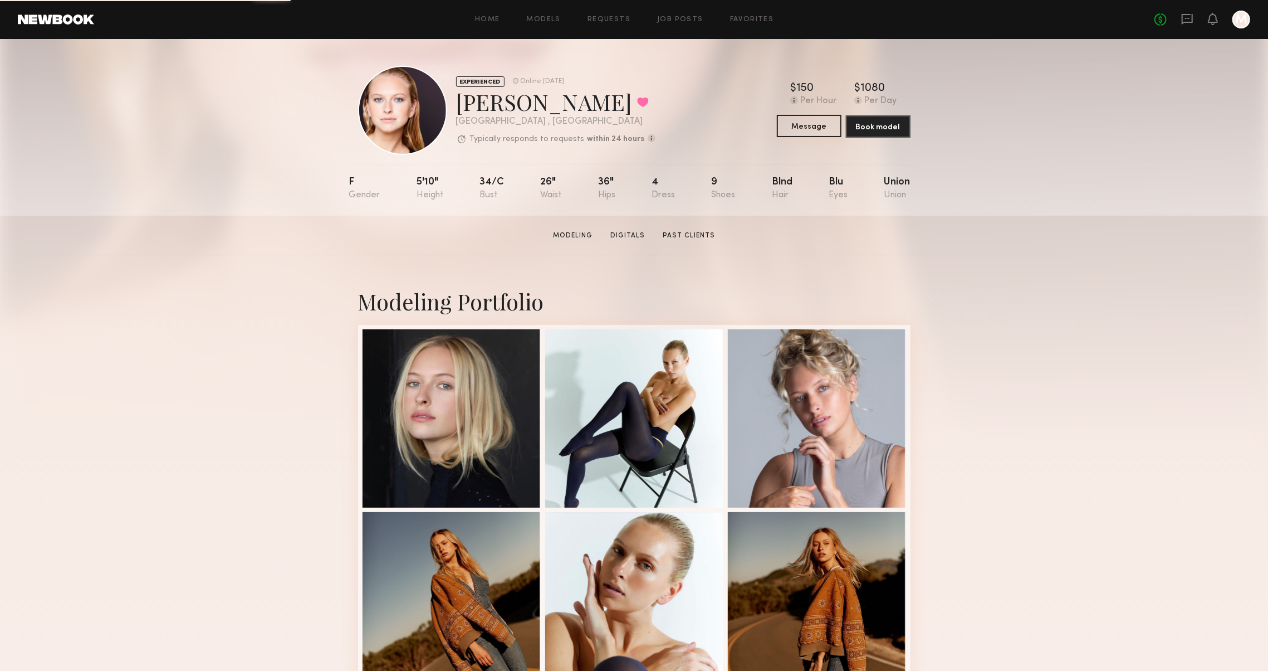 The image size is (1268, 671). I want to click on div: 4, so click(663, 188).